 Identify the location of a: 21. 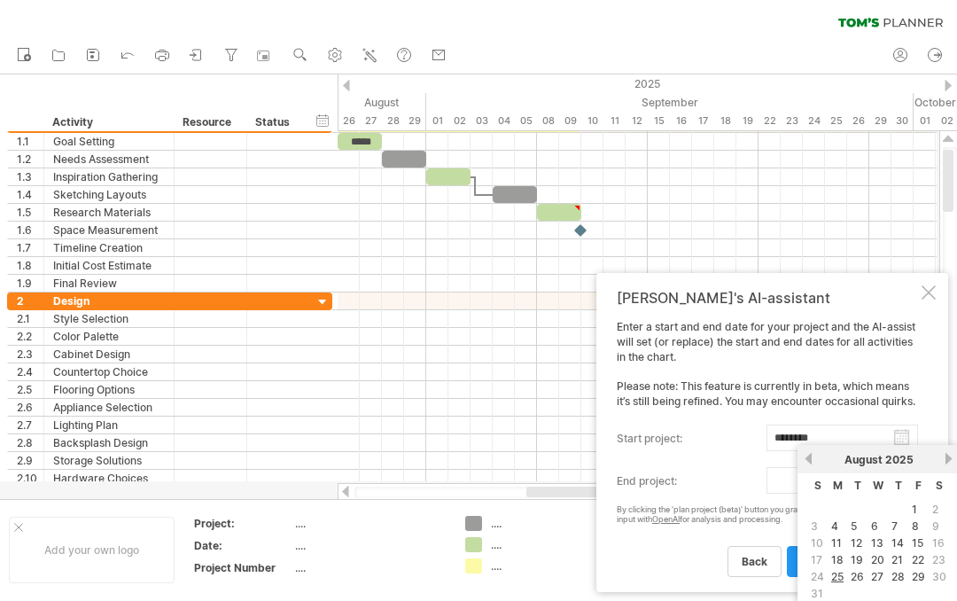
(897, 559).